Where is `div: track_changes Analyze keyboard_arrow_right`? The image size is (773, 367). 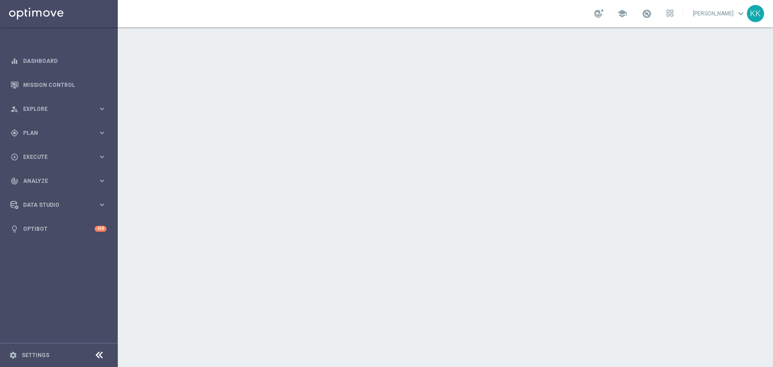
div: track_changes Analyze keyboard_arrow_right is located at coordinates (58, 181).